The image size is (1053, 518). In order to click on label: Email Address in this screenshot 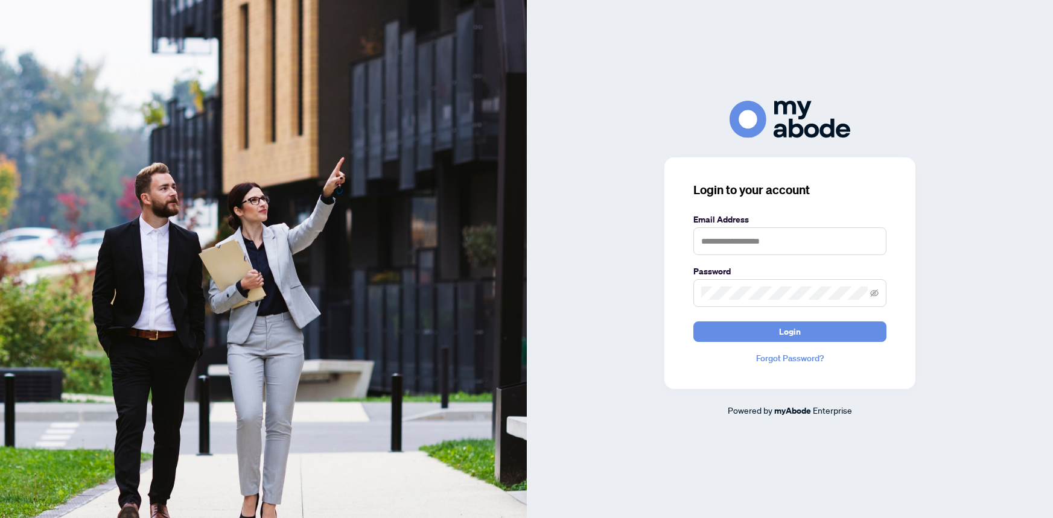, I will do `click(790, 220)`.